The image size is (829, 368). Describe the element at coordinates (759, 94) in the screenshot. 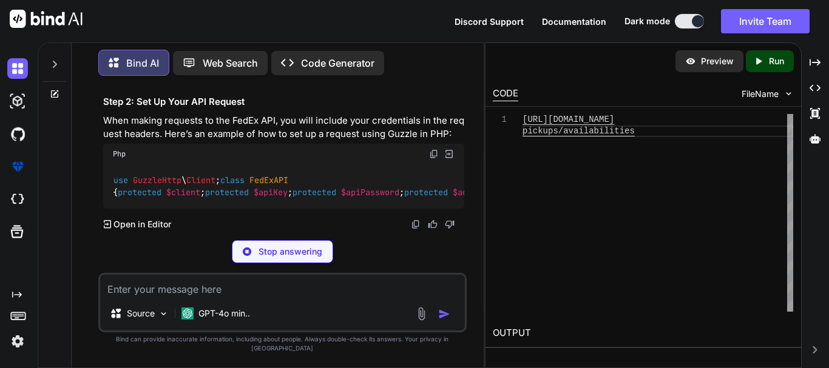

I see `span: FileName` at that location.